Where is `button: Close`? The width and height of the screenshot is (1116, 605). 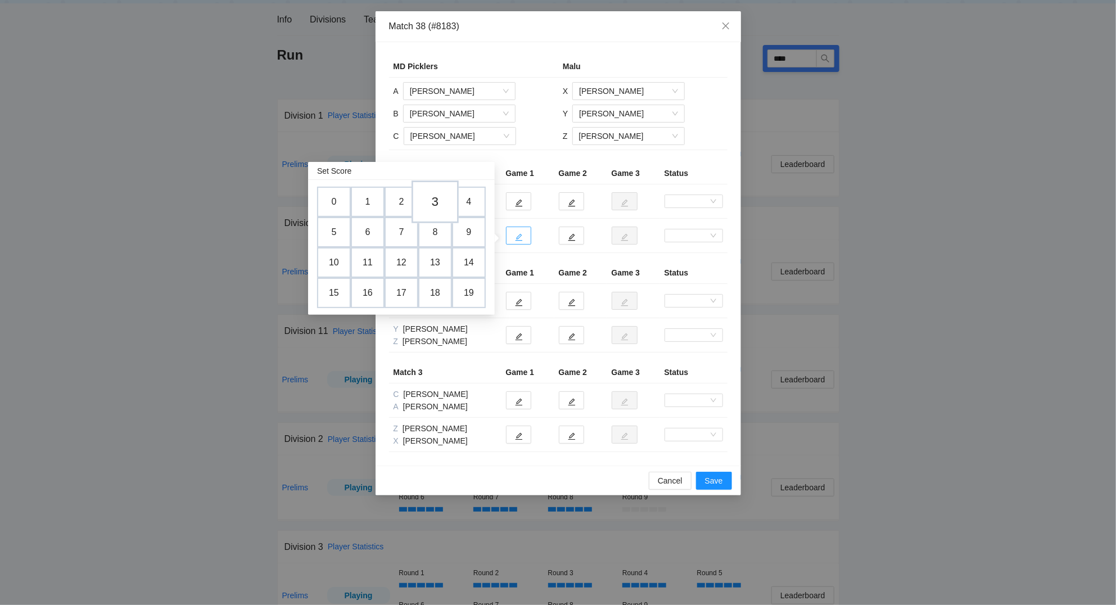 button: Close is located at coordinates (726, 26).